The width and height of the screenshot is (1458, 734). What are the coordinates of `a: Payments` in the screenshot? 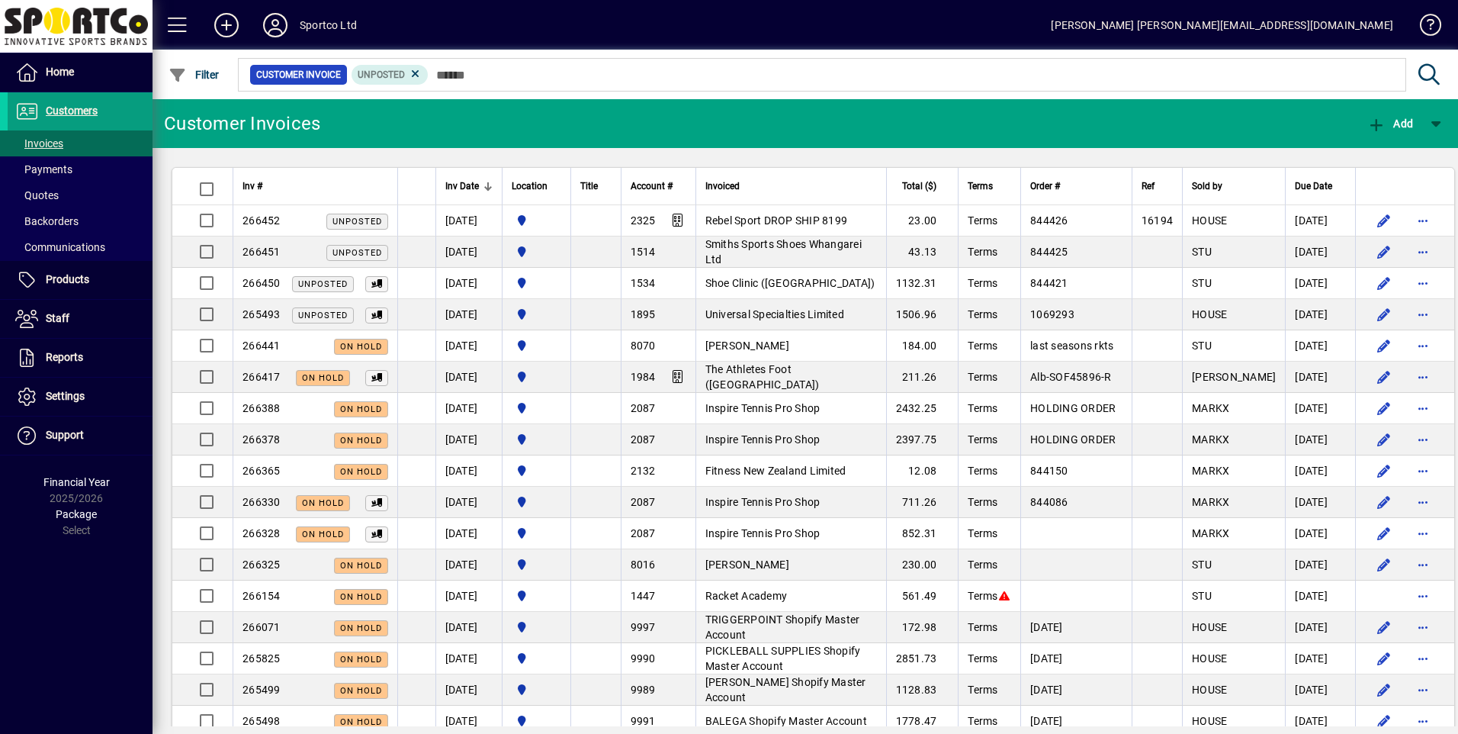 It's located at (80, 169).